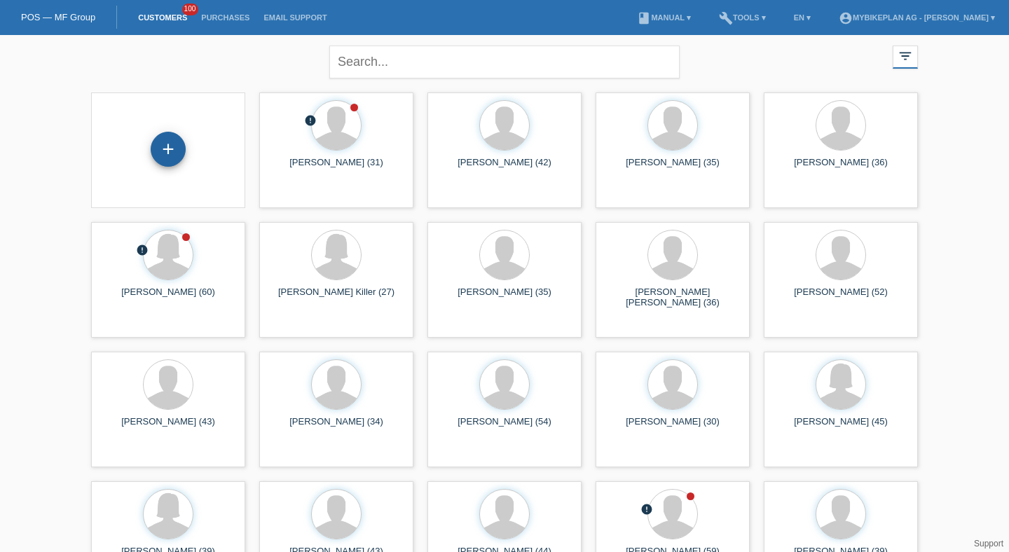 Image resolution: width=1009 pixels, height=552 pixels. Describe the element at coordinates (225, 18) in the screenshot. I see `a: Purchases` at that location.